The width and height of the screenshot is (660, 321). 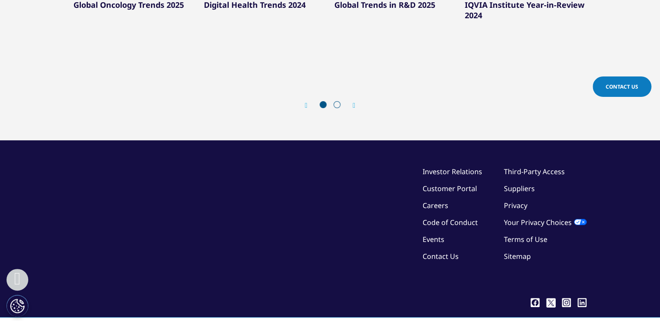 I want to click on a: Customer Portal, so click(x=450, y=189).